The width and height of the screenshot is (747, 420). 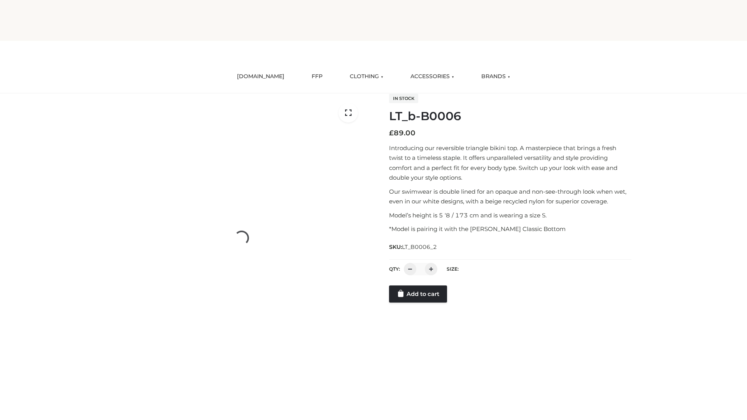 What do you see at coordinates (413, 247) in the screenshot?
I see `span: SKU:` at bounding box center [413, 247].